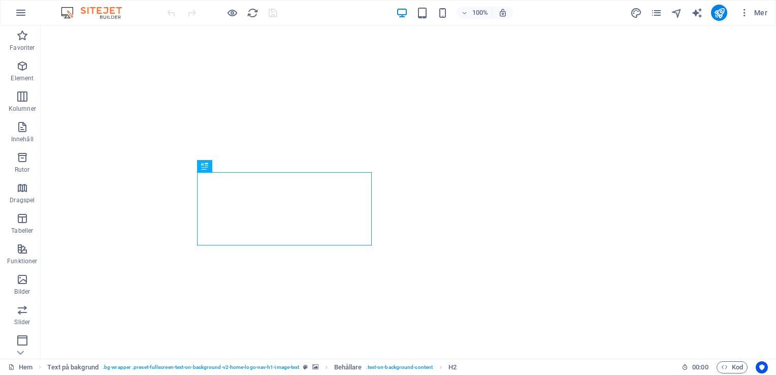  What do you see at coordinates (22, 200) in the screenshot?
I see `p: Dragspel` at bounding box center [22, 200].